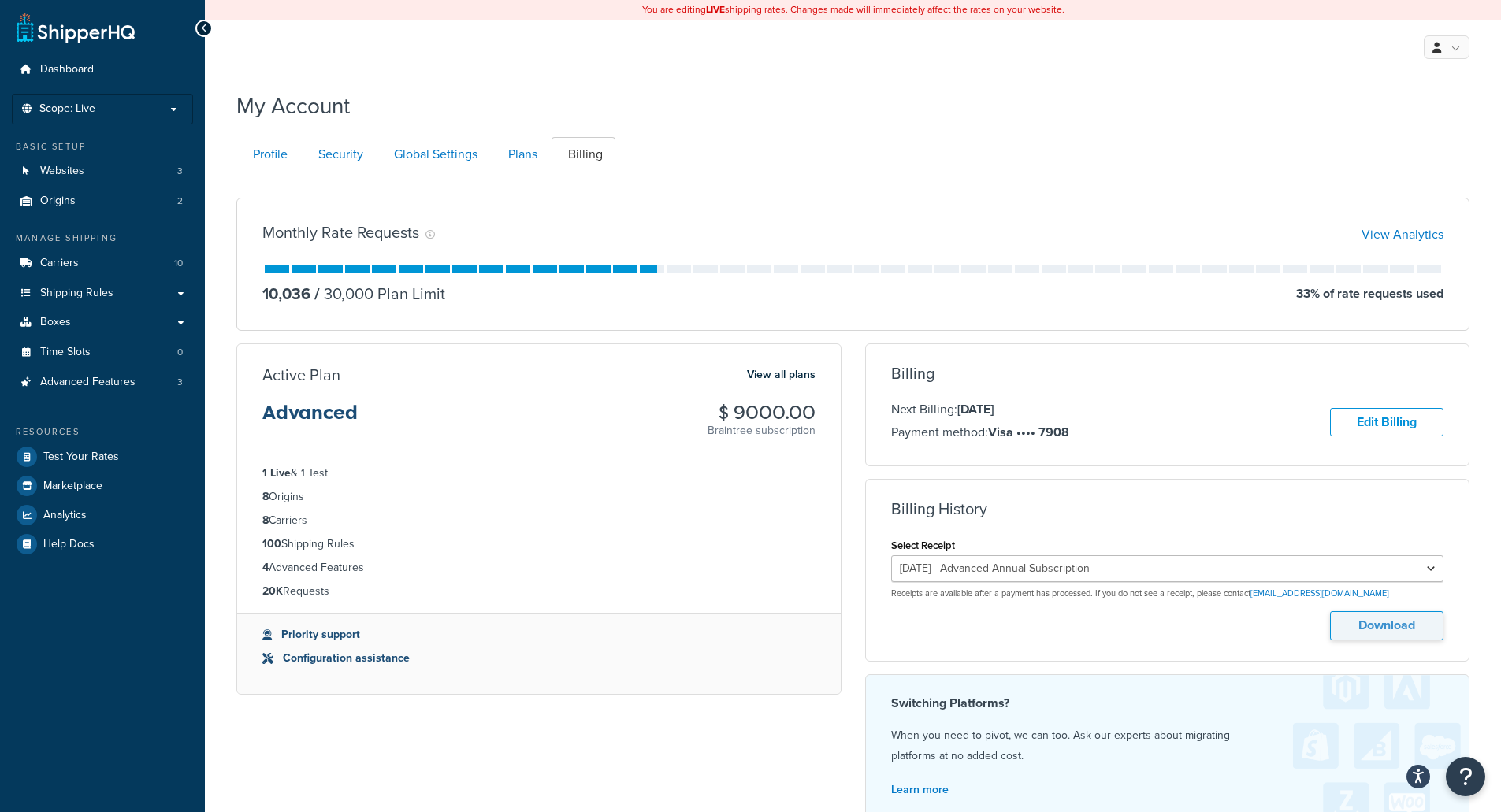 This screenshot has height=812, width=1501. Describe the element at coordinates (102, 545) in the screenshot. I see `a: Help Docs` at that location.